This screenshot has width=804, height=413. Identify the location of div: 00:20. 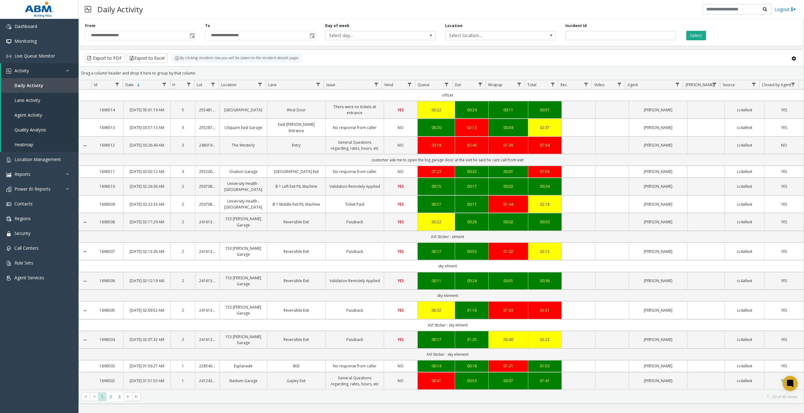
(437, 127).